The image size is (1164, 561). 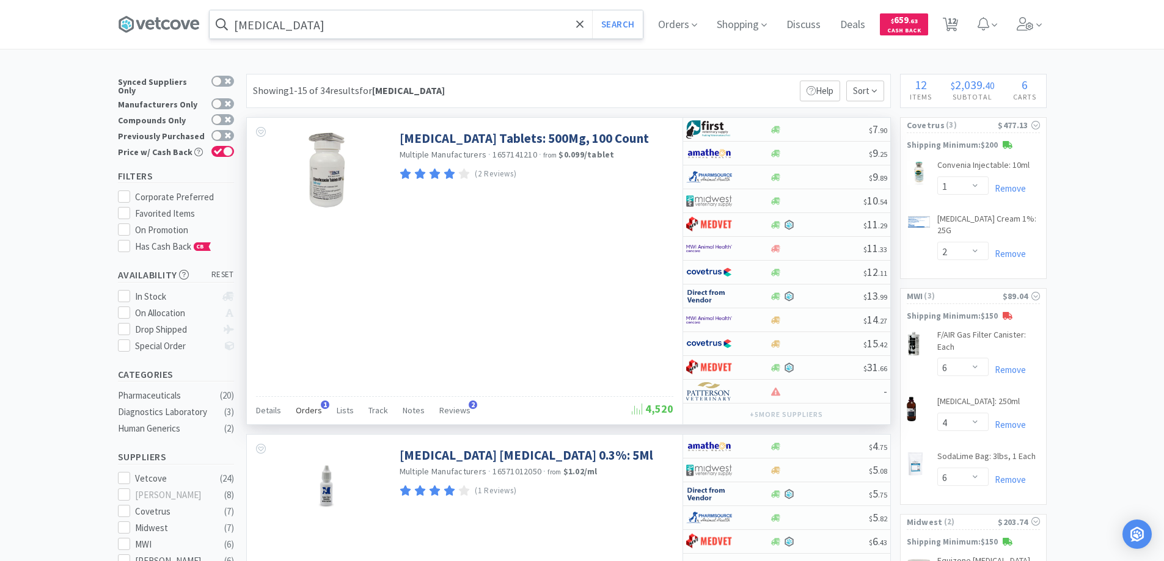 What do you see at coordinates (875, 367) in the screenshot?
I see `span: 31` at bounding box center [875, 367].